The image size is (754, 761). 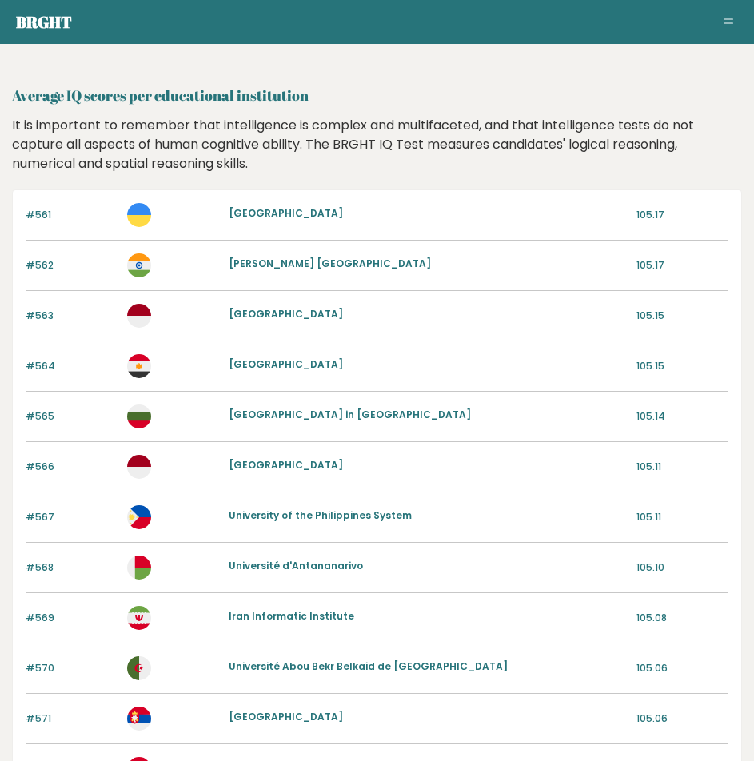 What do you see at coordinates (682, 618) in the screenshot?
I see `p: 105.08` at bounding box center [682, 618].